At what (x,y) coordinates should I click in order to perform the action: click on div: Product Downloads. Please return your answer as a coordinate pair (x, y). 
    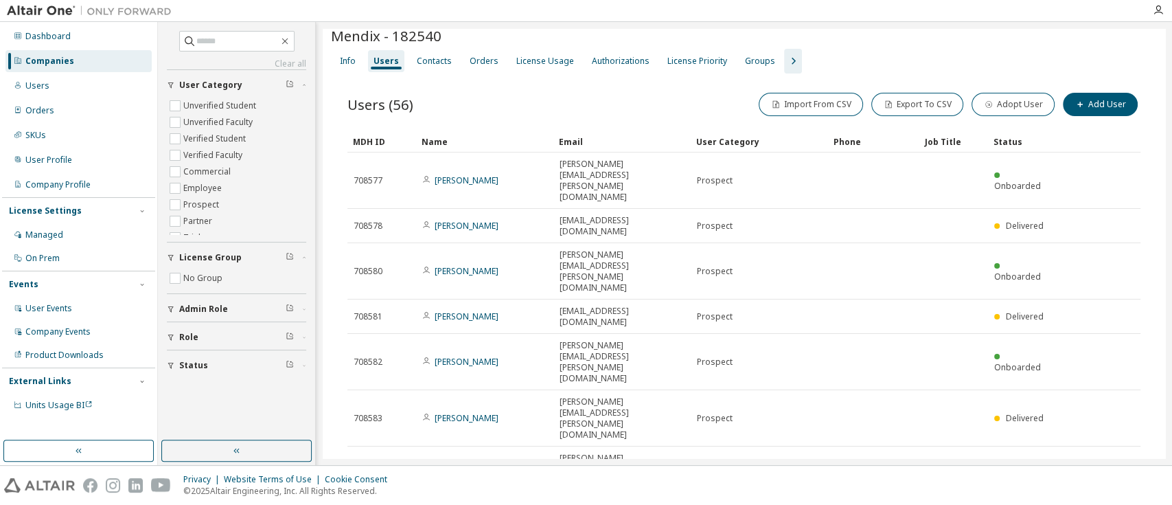
    Looking at the image, I should click on (65, 355).